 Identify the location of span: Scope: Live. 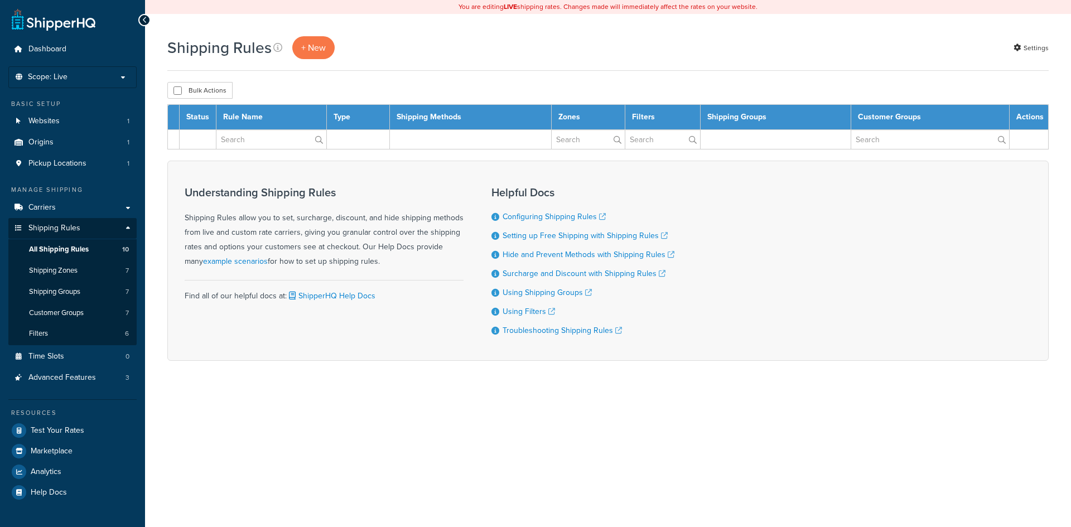
(47, 77).